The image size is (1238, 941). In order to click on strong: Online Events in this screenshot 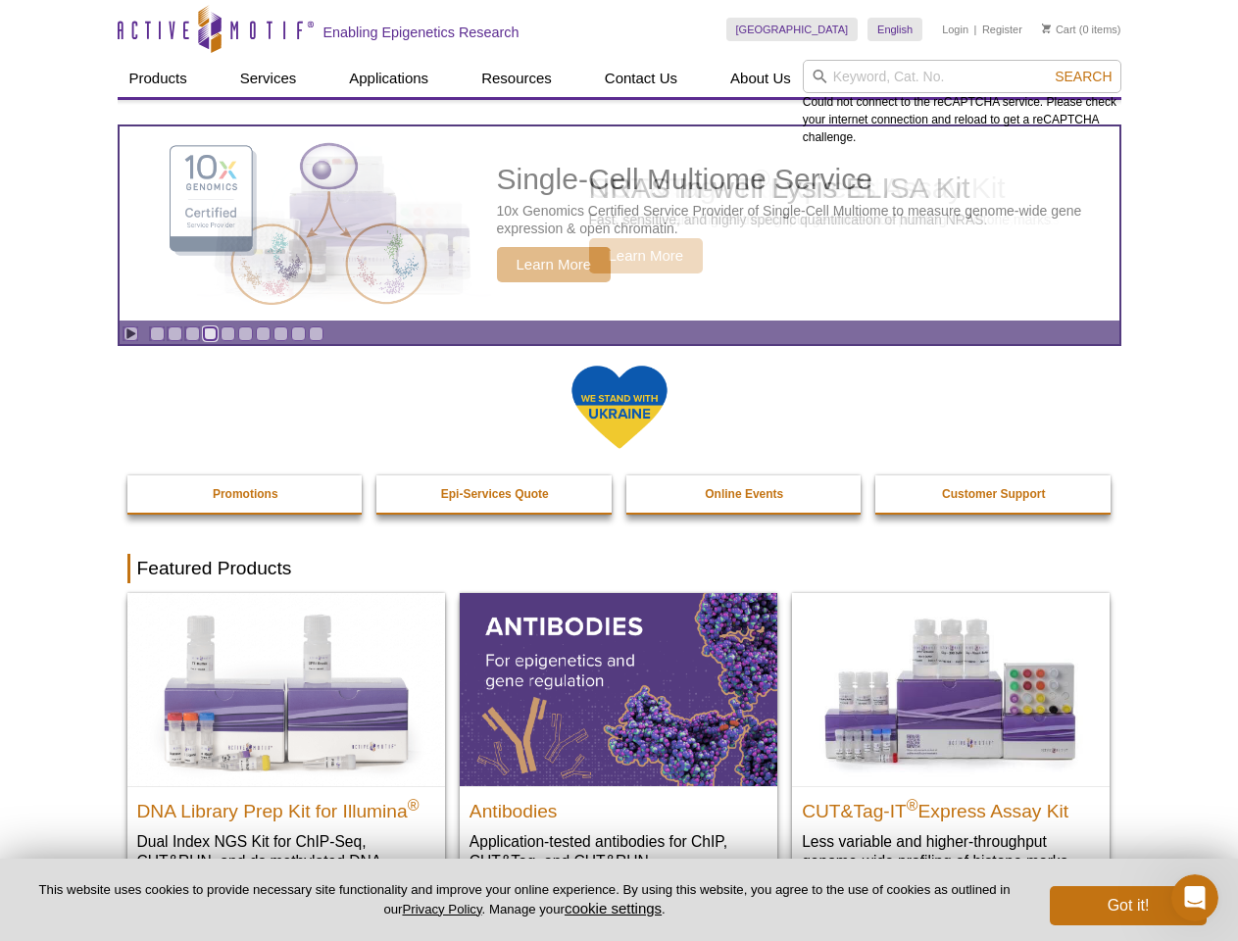, I will do `click(744, 494)`.